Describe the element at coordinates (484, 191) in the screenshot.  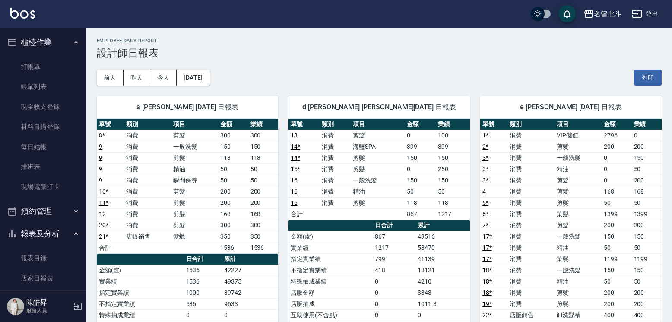
I see `a: 4` at that location.